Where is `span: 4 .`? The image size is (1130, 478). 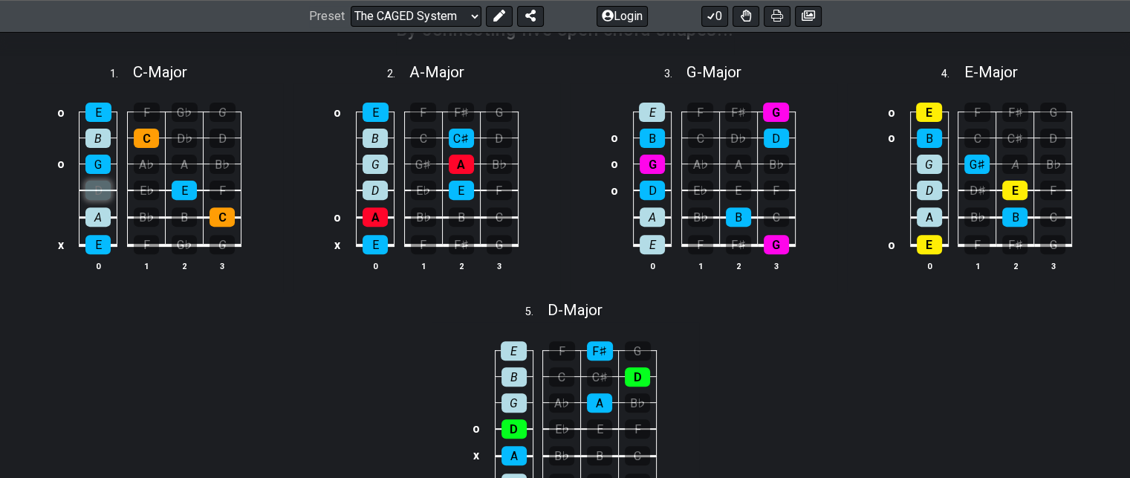
span: 4 . is located at coordinates (953, 74).